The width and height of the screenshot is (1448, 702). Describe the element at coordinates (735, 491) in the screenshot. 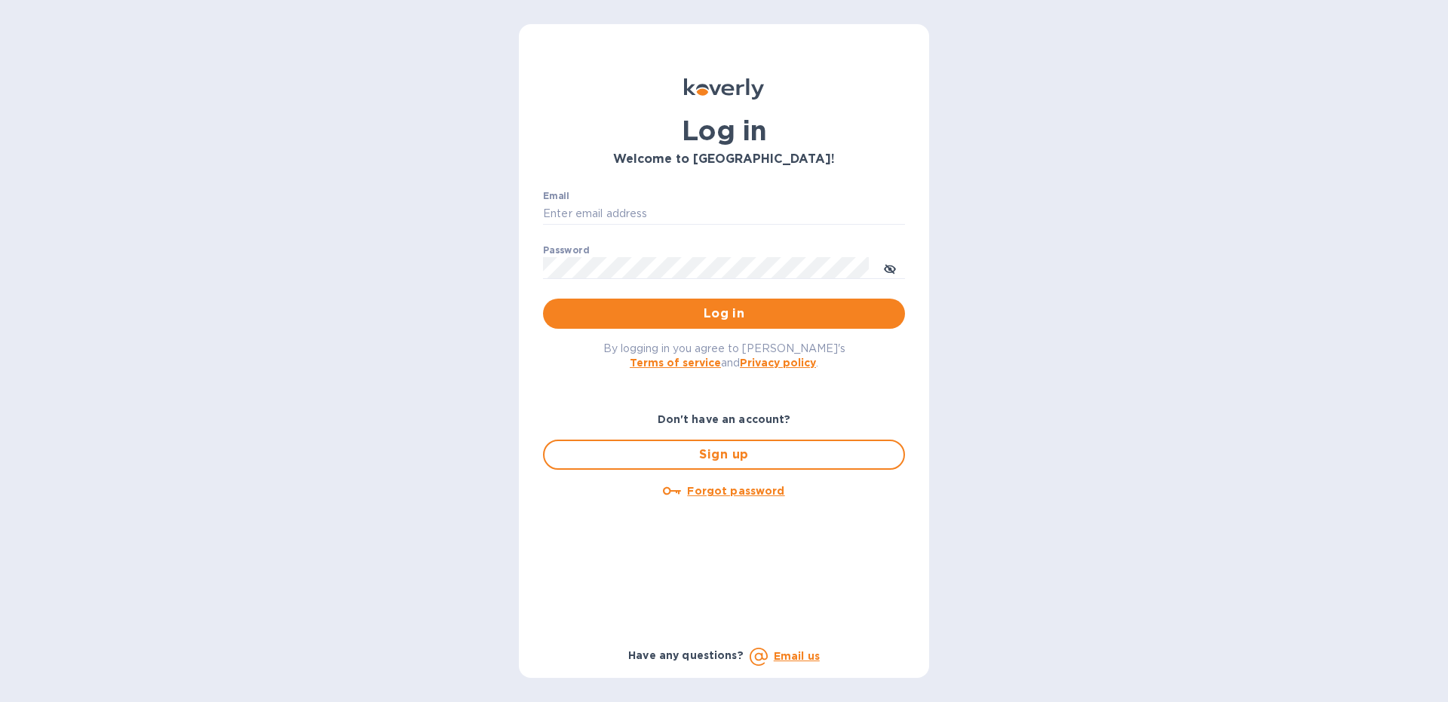

I see `u: Forgot password` at that location.